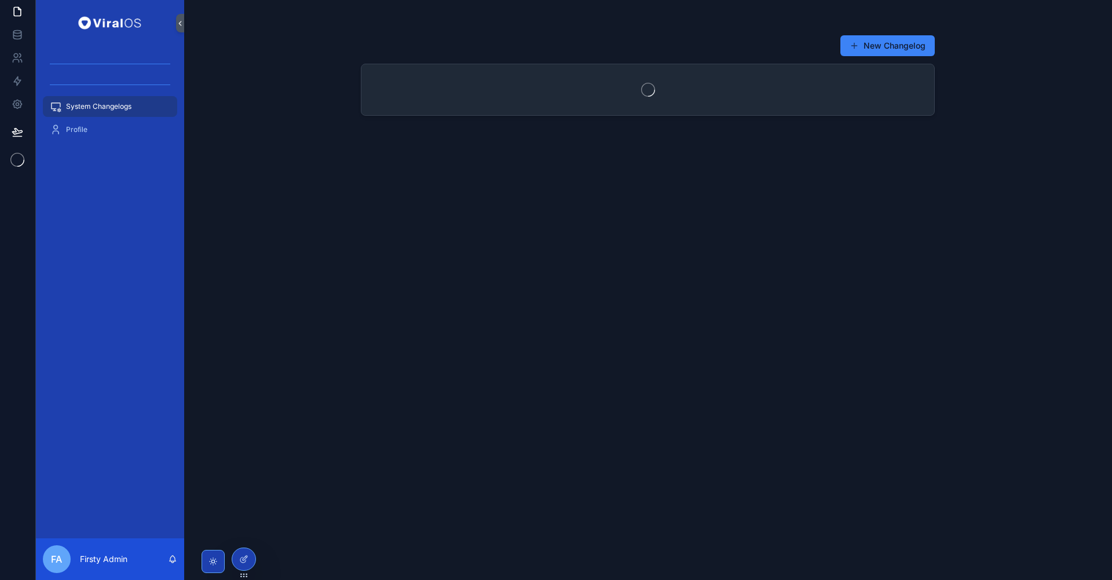  Describe the element at coordinates (110, 107) in the screenshot. I see `a: System Changelogs` at that location.